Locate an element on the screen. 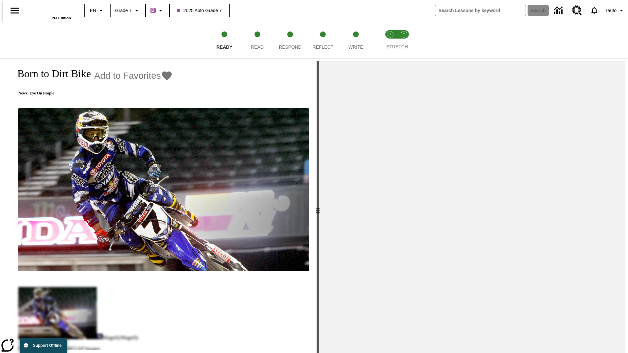 This screenshot has height=353, width=628. div: activity is located at coordinates (473, 207).